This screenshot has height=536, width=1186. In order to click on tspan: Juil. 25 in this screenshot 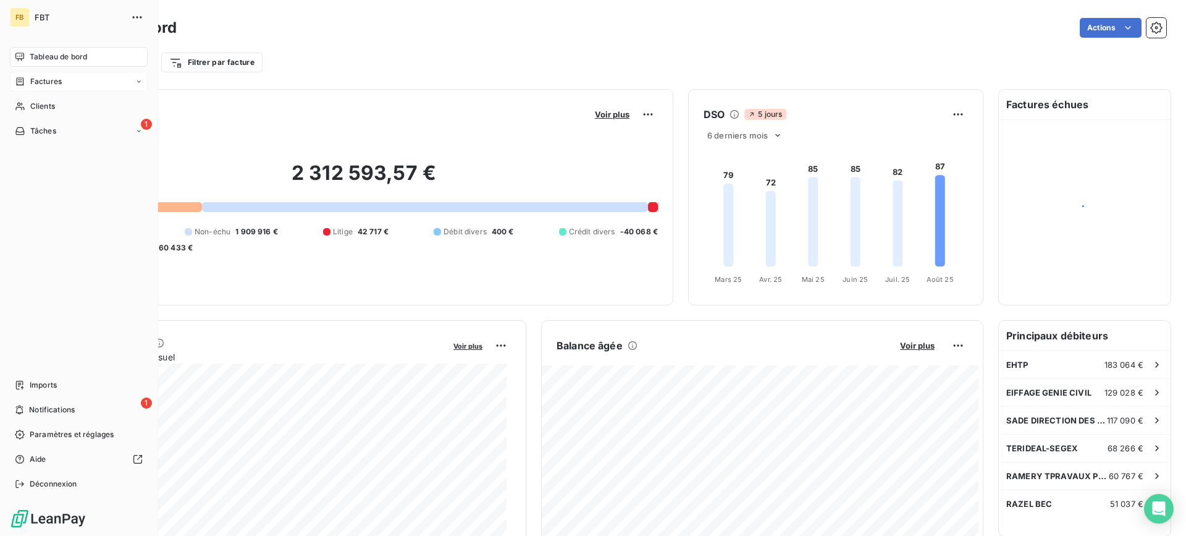, I will do `click(898, 279)`.